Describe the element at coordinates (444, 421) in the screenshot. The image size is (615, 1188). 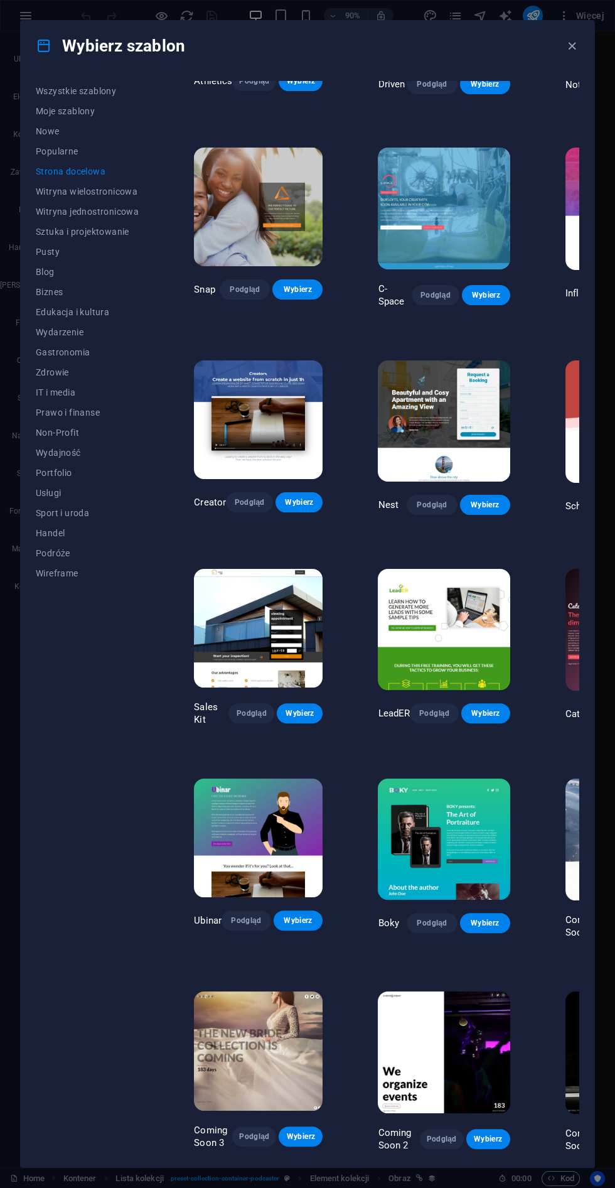
I see `img: Nest` at that location.